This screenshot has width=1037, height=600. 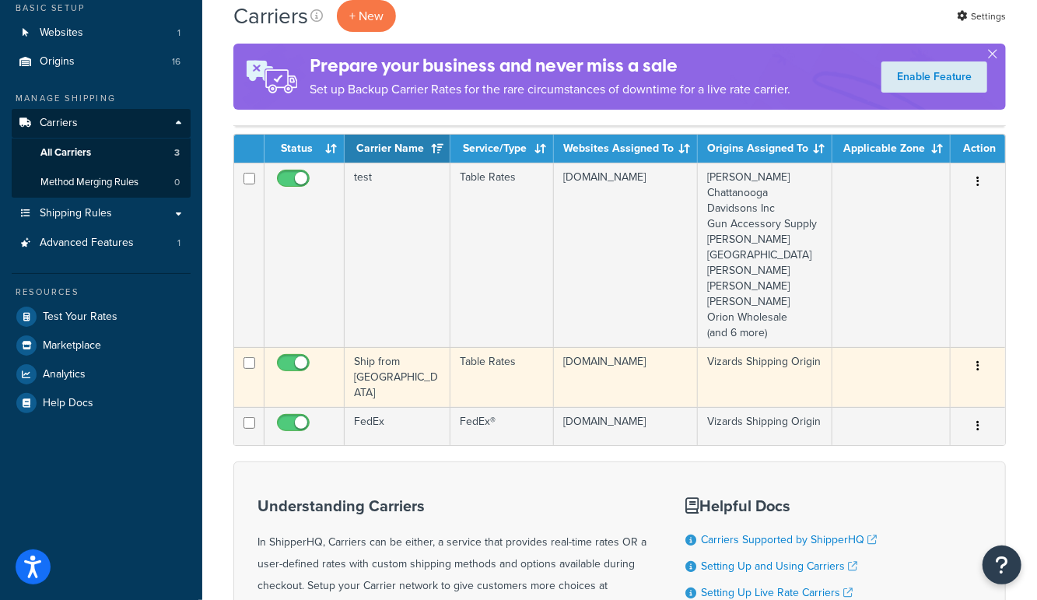 What do you see at coordinates (935, 77) in the screenshot?
I see `a: Enable Feature` at bounding box center [935, 77].